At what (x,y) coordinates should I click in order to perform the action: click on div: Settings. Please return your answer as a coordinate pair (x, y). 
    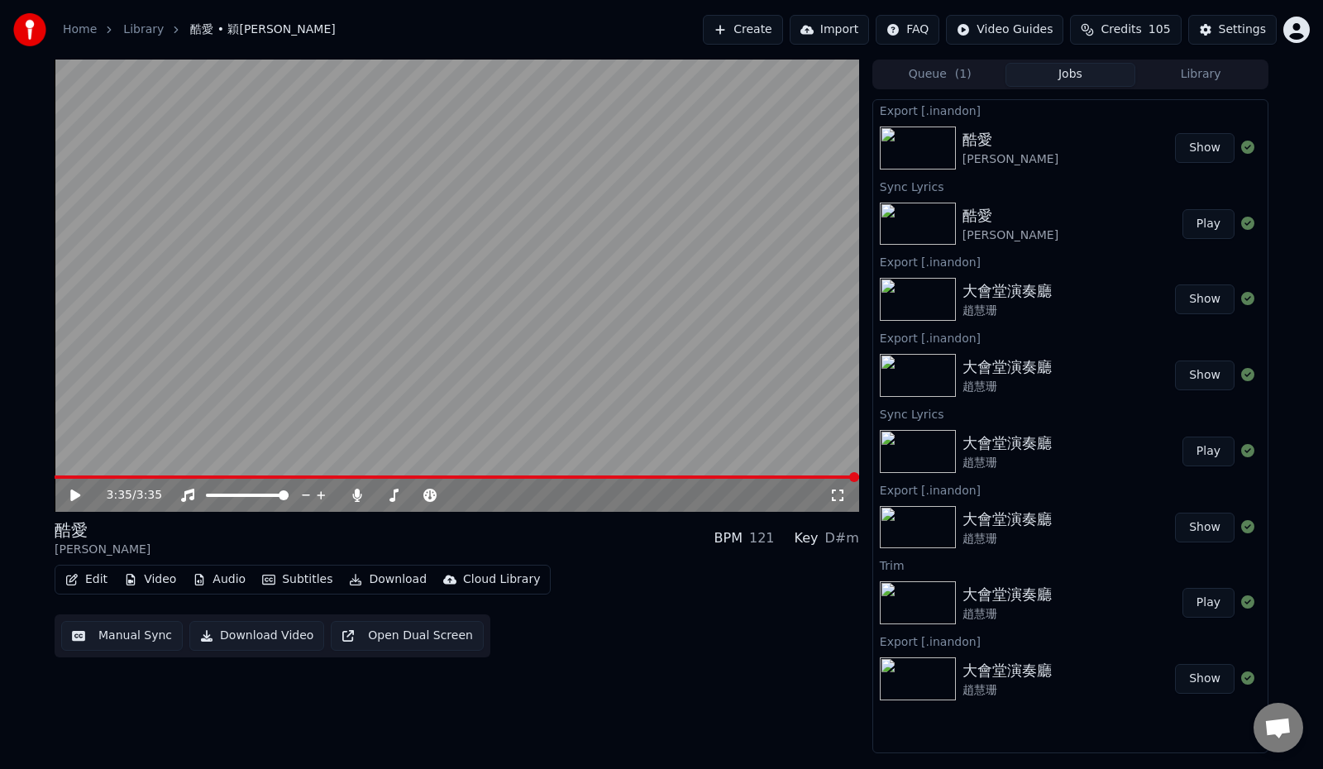
    Looking at the image, I should click on (1242, 30).